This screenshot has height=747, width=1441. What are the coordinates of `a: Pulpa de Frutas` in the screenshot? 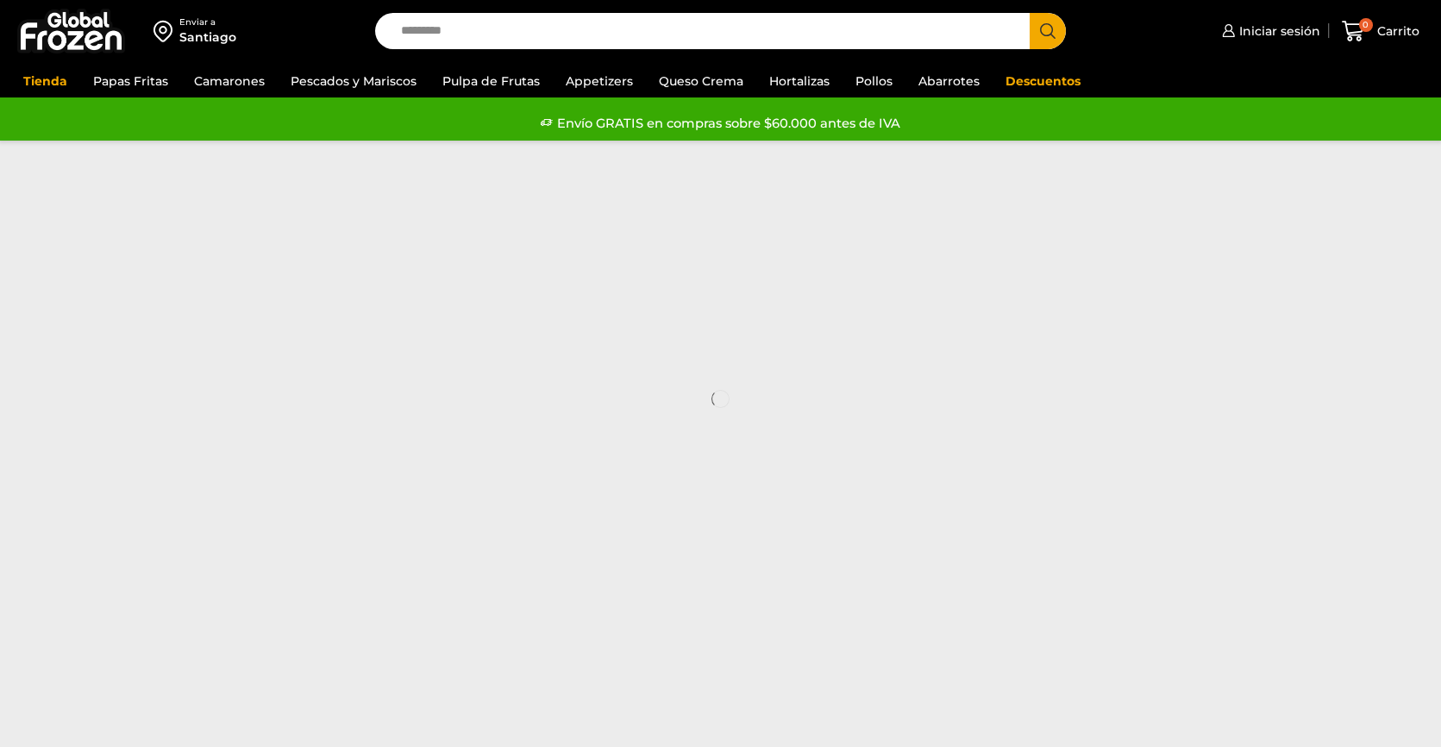 It's located at (491, 81).